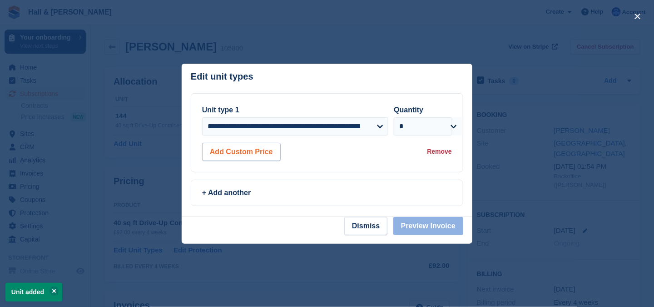 This screenshot has width=654, height=307. What do you see at coordinates (366, 226) in the screenshot?
I see `button: Dismiss` at bounding box center [366, 226].